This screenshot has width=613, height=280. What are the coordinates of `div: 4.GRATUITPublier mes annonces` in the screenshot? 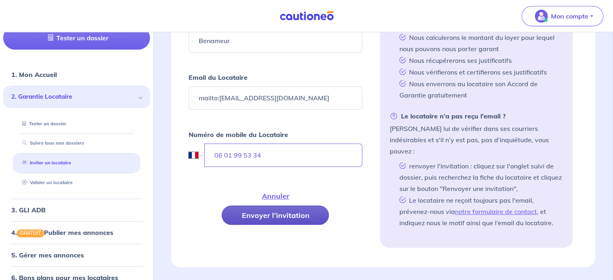 It's located at (77, 233).